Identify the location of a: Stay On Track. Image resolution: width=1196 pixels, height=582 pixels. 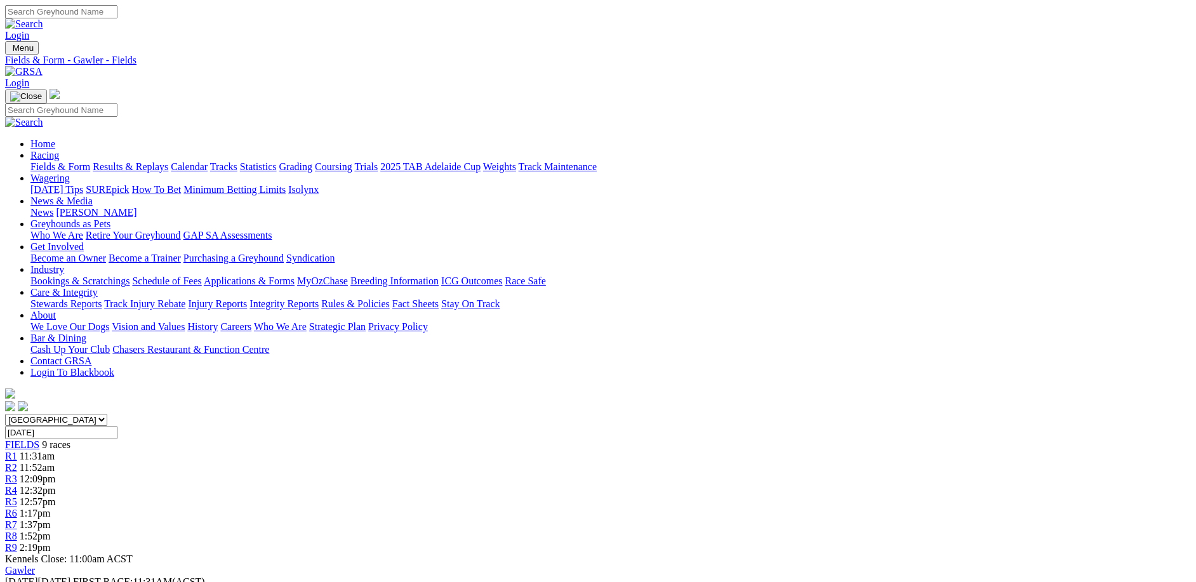
(470, 303).